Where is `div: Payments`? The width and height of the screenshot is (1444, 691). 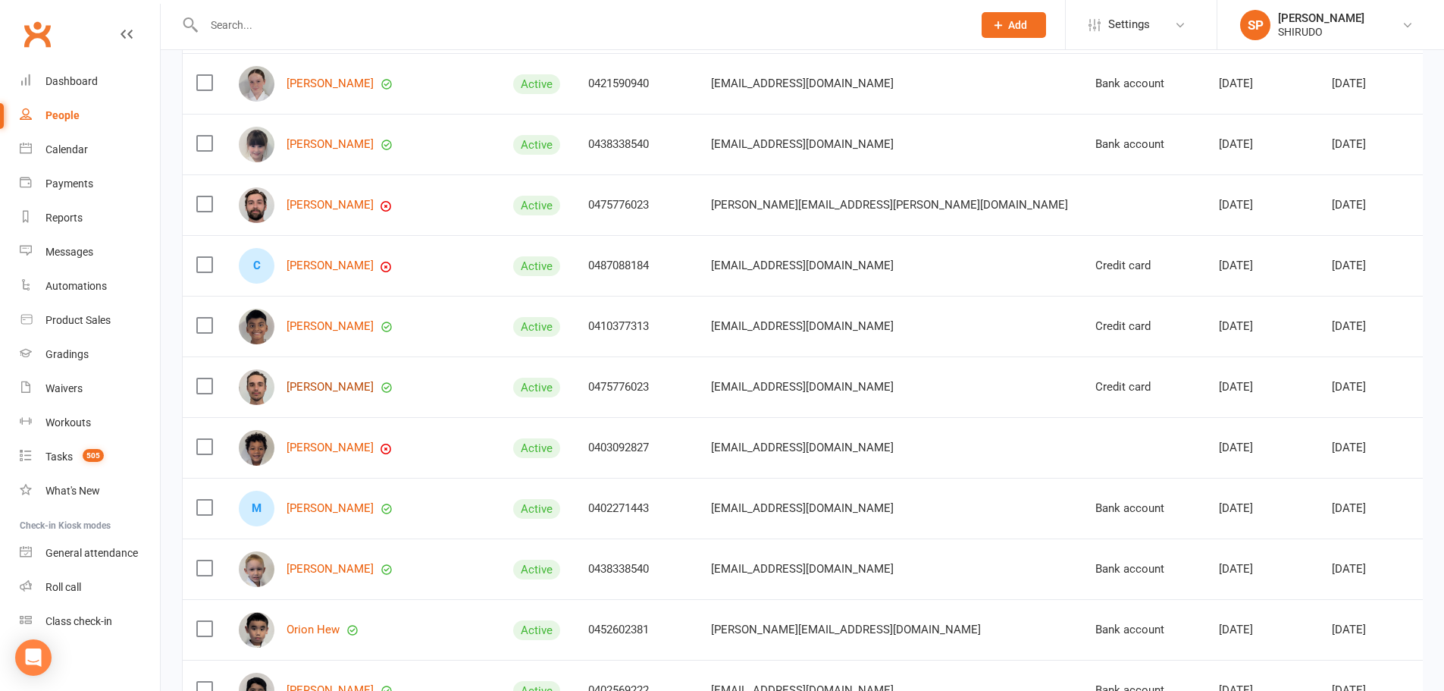 div: Payments is located at coordinates (69, 183).